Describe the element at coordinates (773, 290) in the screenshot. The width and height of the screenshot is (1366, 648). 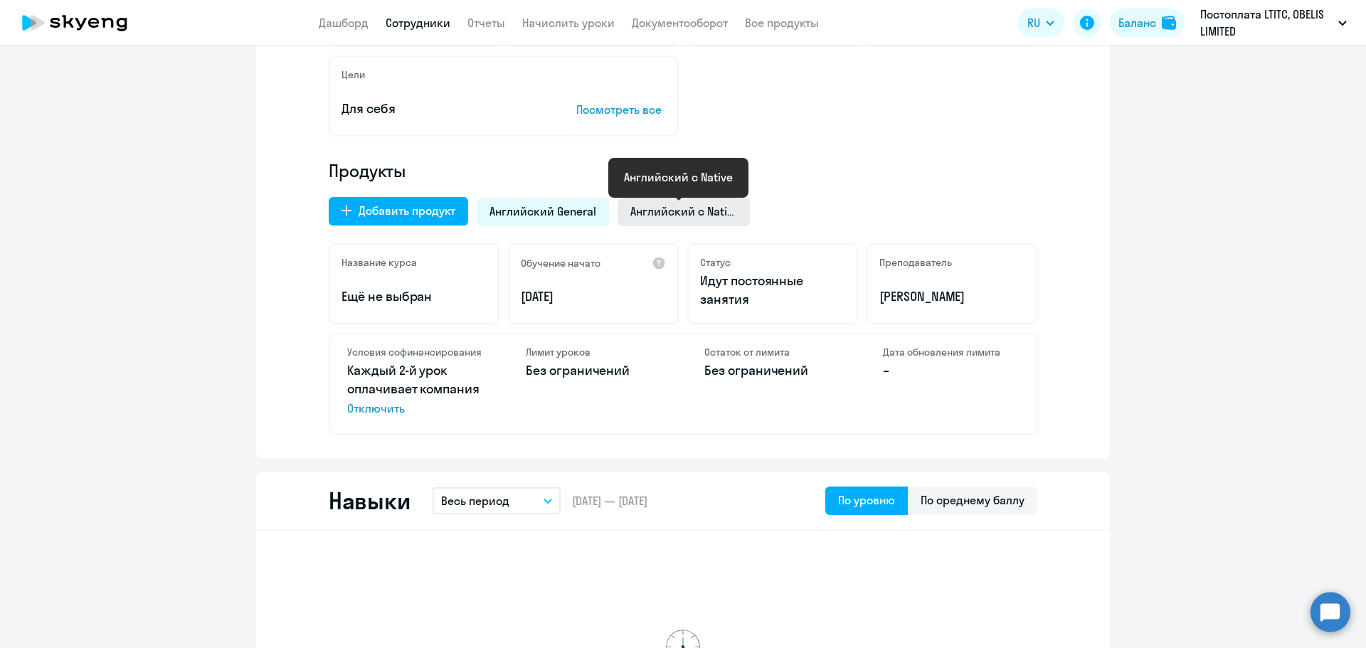
I see `p: Идут постоянные занятия` at that location.